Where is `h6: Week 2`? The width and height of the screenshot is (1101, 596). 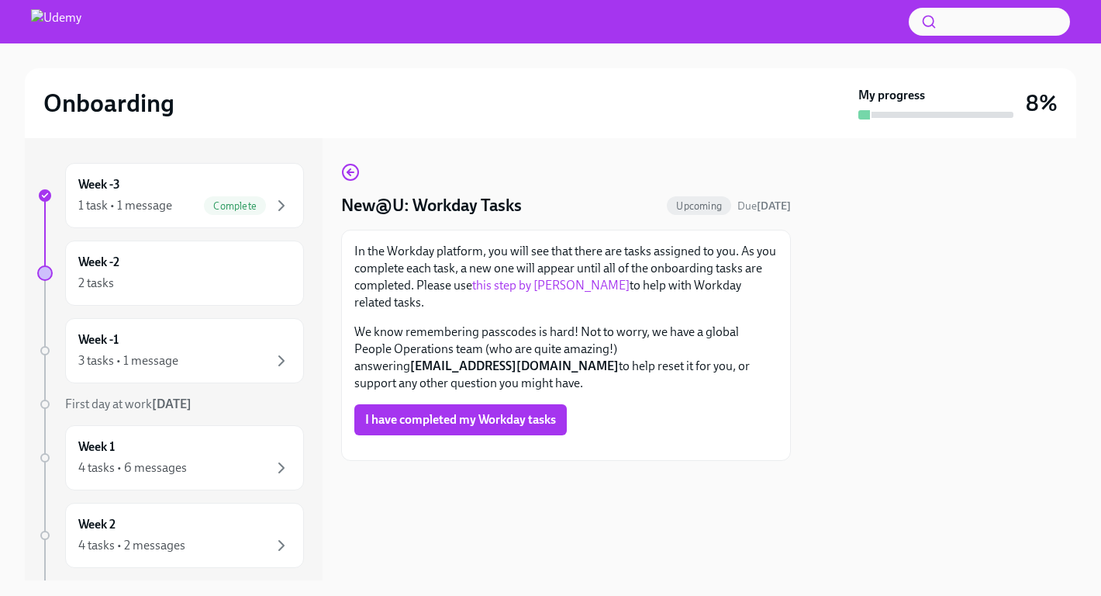 h6: Week 2 is located at coordinates (97, 524).